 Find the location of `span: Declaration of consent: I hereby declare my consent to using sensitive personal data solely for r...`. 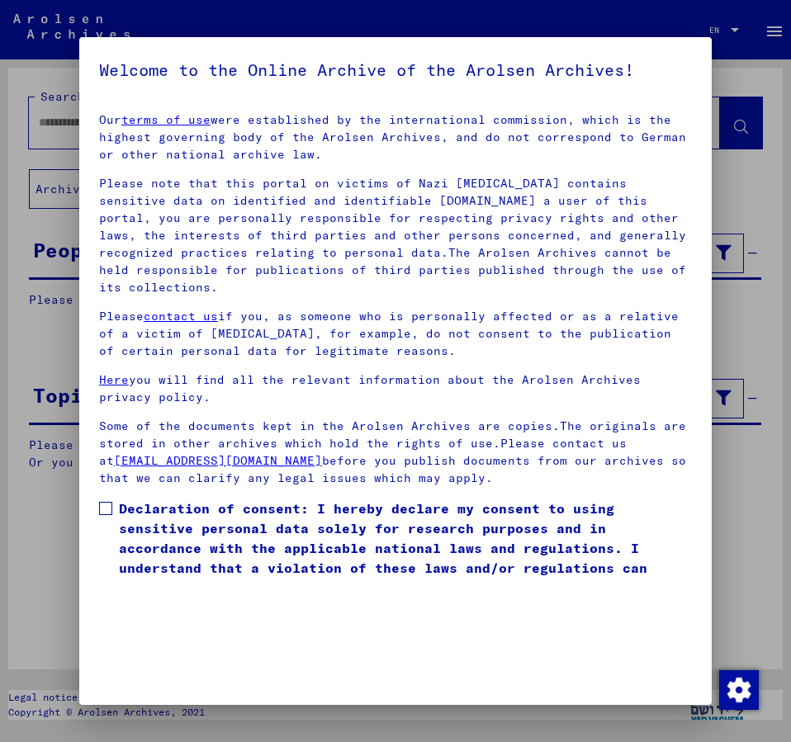

span: Declaration of consent: I hereby declare my consent to using sensitive personal data solely for r... is located at coordinates (405, 548).